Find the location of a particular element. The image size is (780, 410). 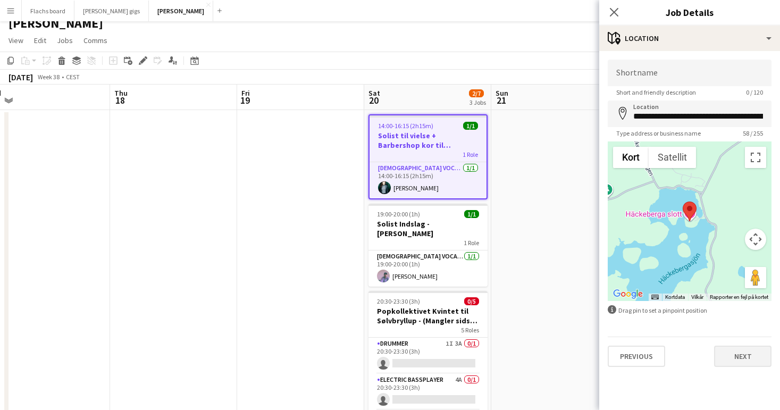

h3: Popkollektivet Kvintet til Sølvbryllup - (Mangler sidste bekræftelse) is located at coordinates (428, 316).